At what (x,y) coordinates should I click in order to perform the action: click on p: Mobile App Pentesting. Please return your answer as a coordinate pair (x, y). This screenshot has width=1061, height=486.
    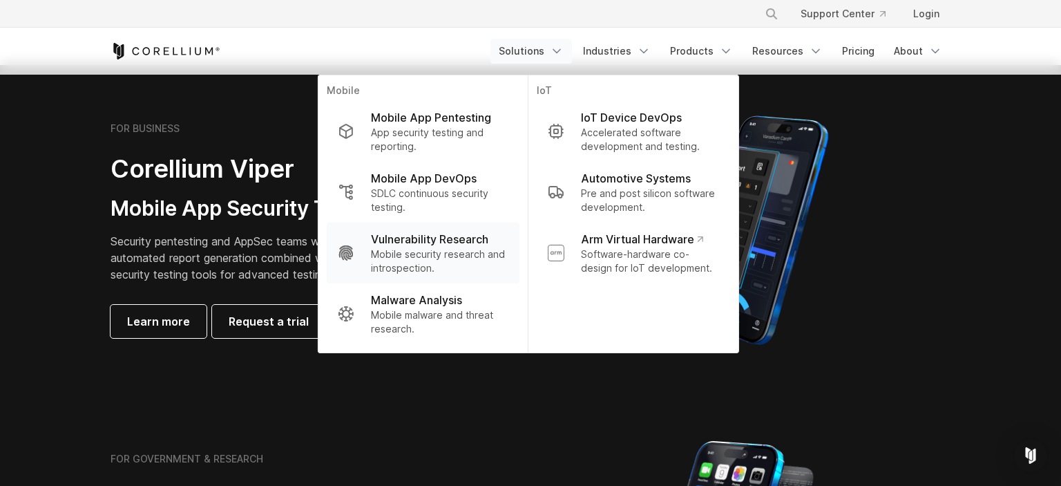
    Looking at the image, I should click on (431, 117).